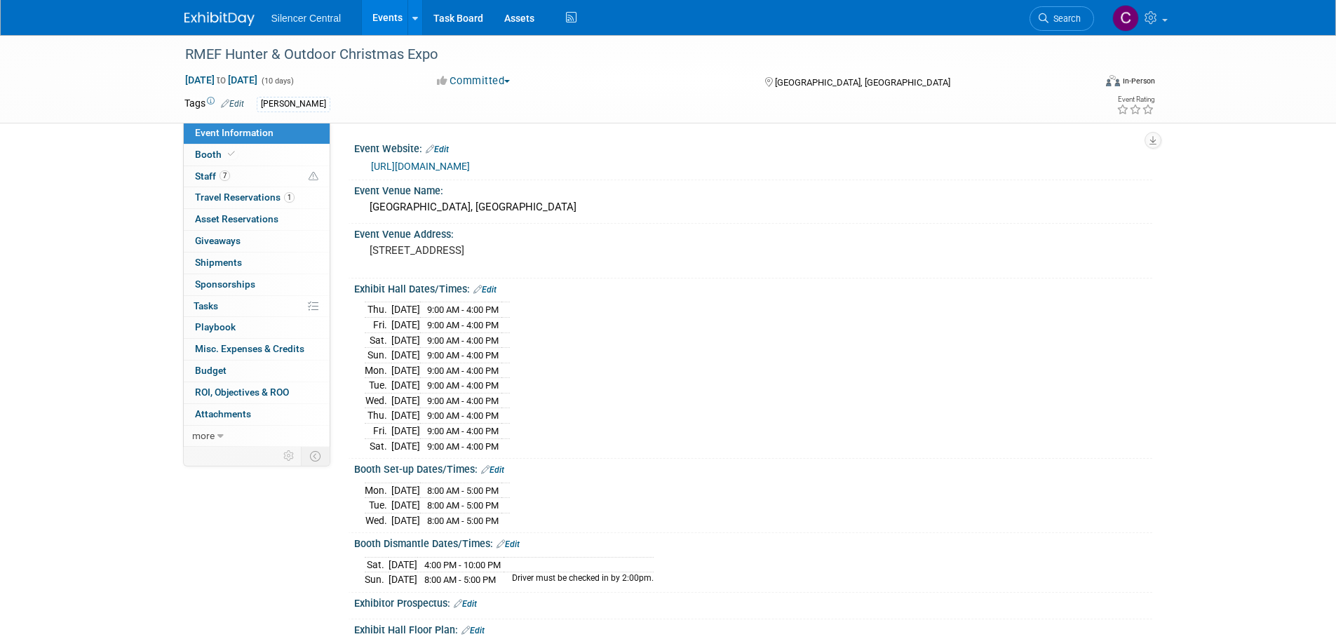 The height and width of the screenshot is (639, 1336). Describe the element at coordinates (753, 147) in the screenshot. I see `div: Event Website:` at that location.